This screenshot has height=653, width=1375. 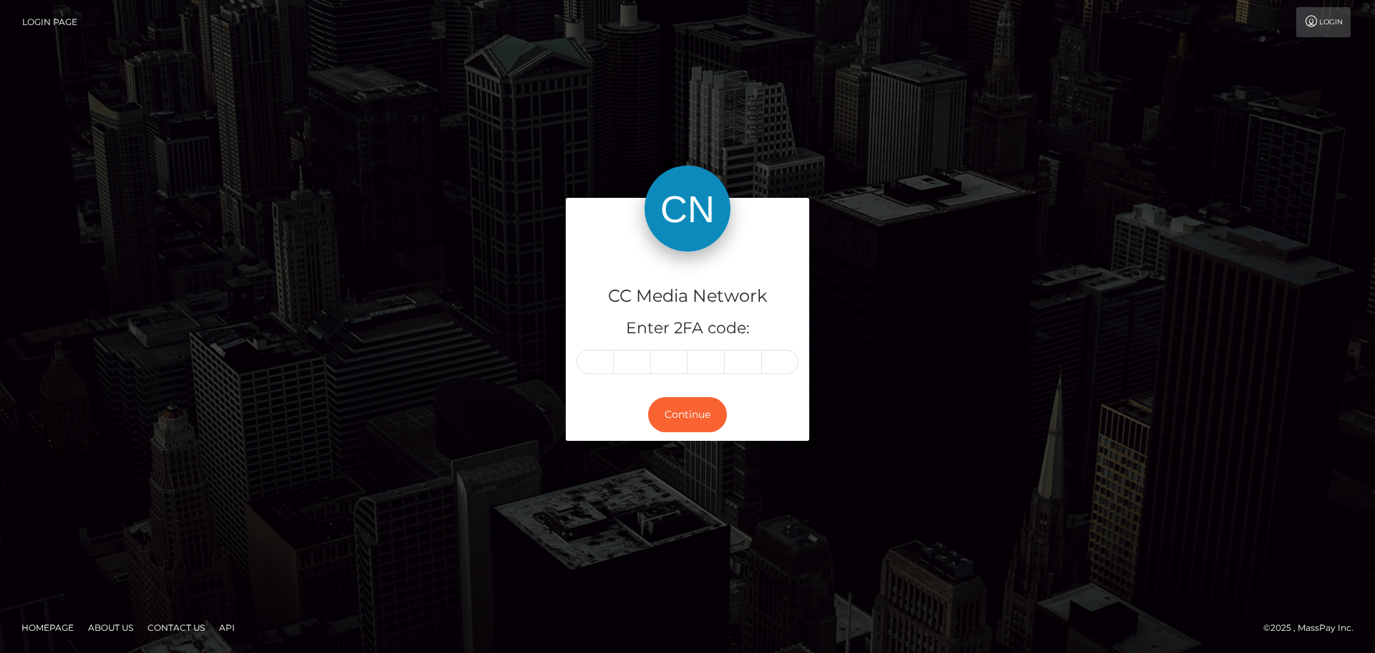 What do you see at coordinates (1314, 628) in the screenshot?
I see `div: © 2025 , MassPay Inc.` at bounding box center [1314, 628].